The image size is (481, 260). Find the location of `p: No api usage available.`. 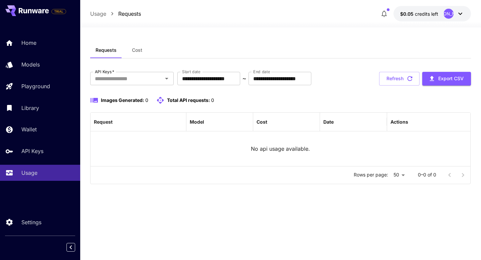

p: No api usage available. is located at coordinates (281, 149).